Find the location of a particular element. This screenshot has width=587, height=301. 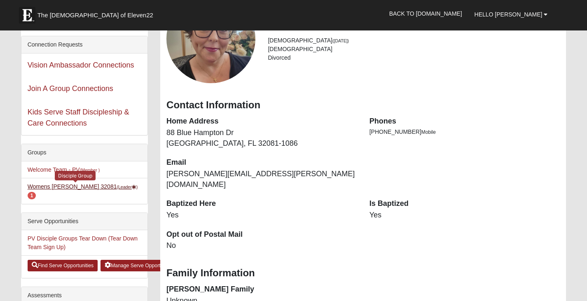

span: number of pending members is located at coordinates (32, 196).